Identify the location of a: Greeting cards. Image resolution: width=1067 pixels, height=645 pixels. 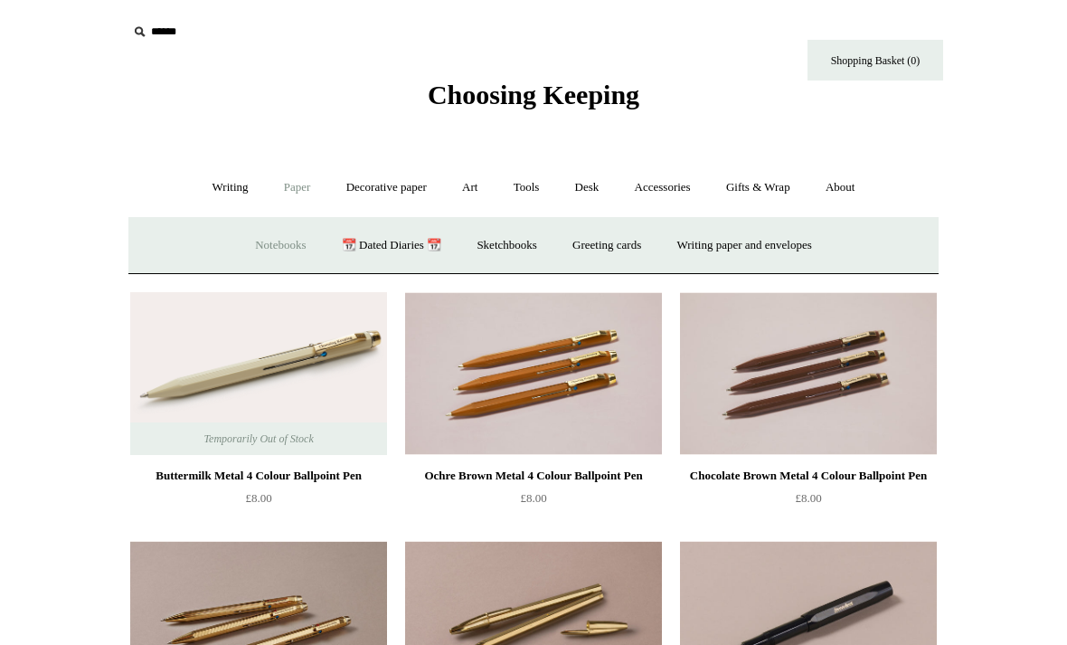
(607, 245).